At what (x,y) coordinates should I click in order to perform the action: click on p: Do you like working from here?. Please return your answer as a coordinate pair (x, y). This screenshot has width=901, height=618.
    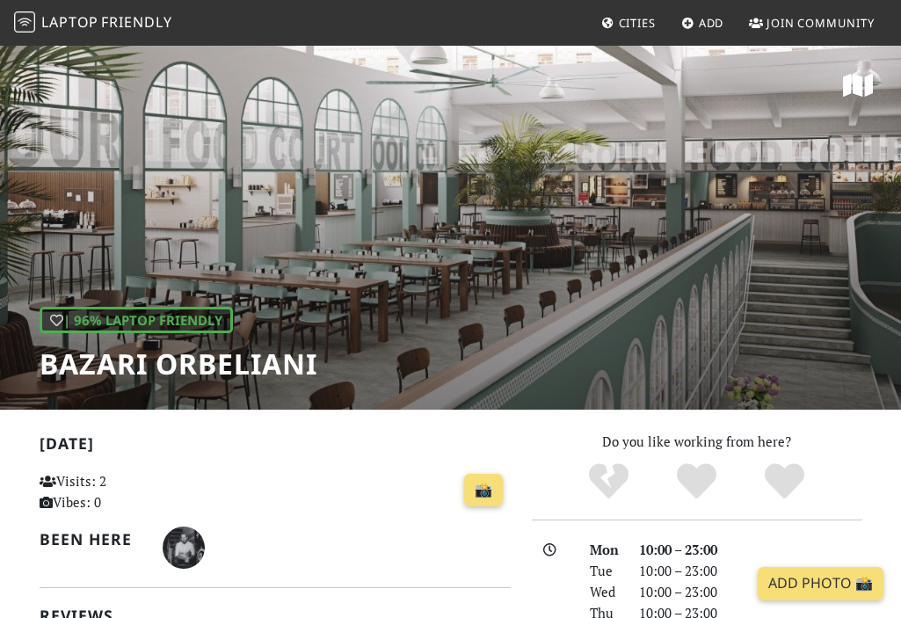
    Looking at the image, I should click on (697, 441).